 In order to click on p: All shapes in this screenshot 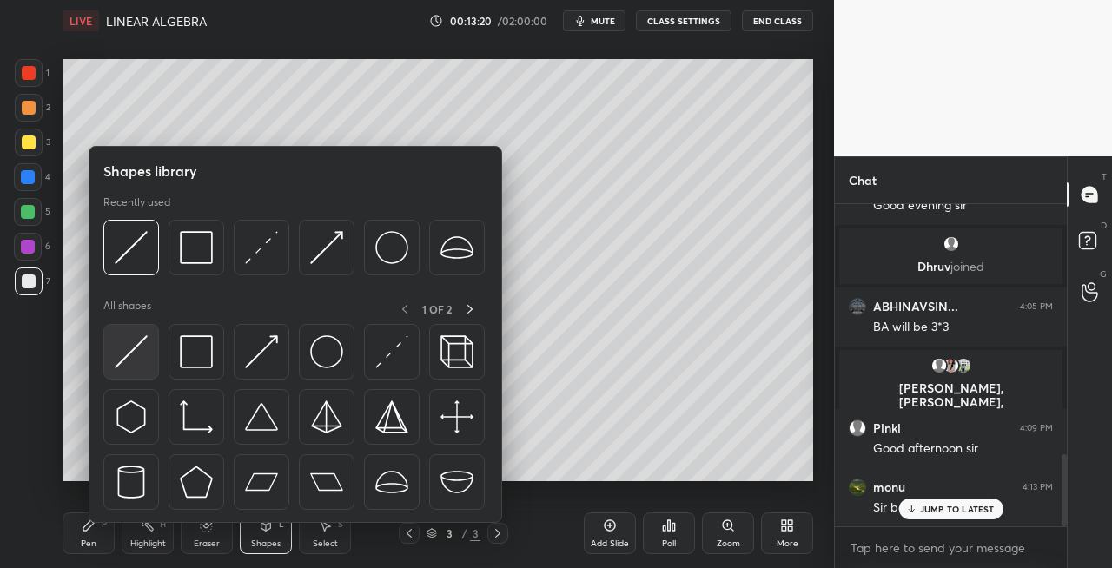, I will do `click(127, 309)`.